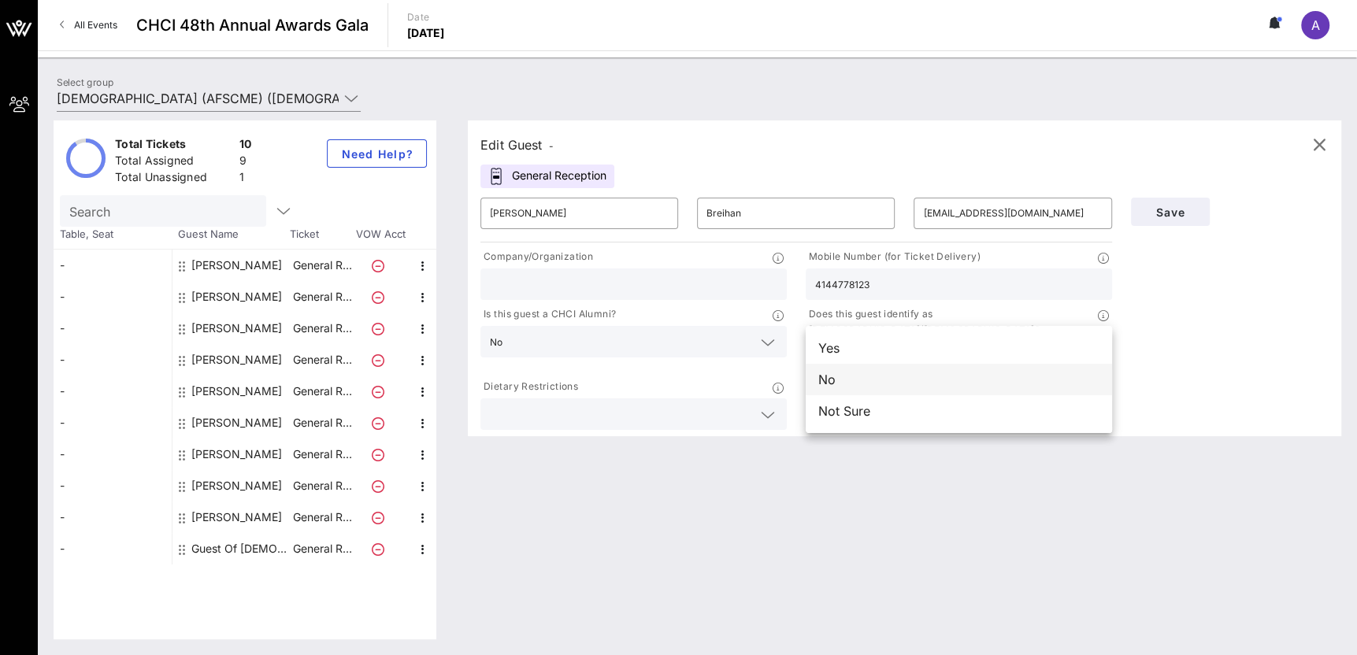 This screenshot has height=655, width=1357. I want to click on div: Pablo Ros, so click(236, 517).